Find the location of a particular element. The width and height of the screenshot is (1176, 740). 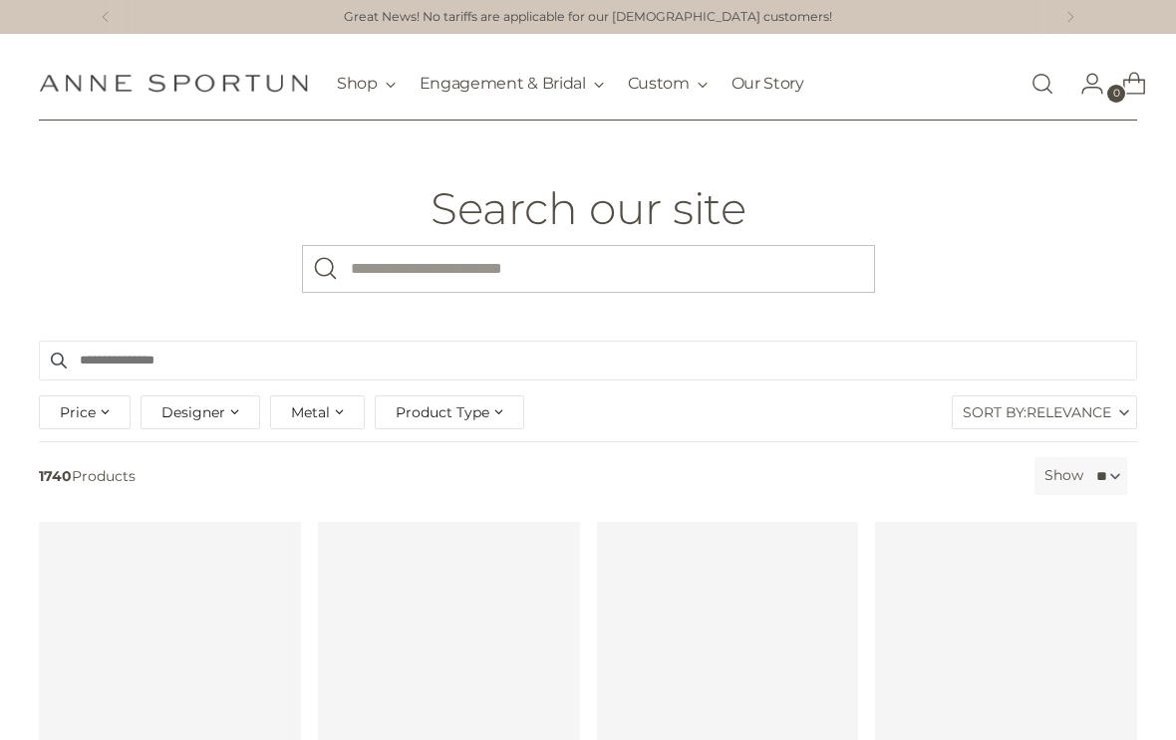

label: Show is located at coordinates (1063, 475).